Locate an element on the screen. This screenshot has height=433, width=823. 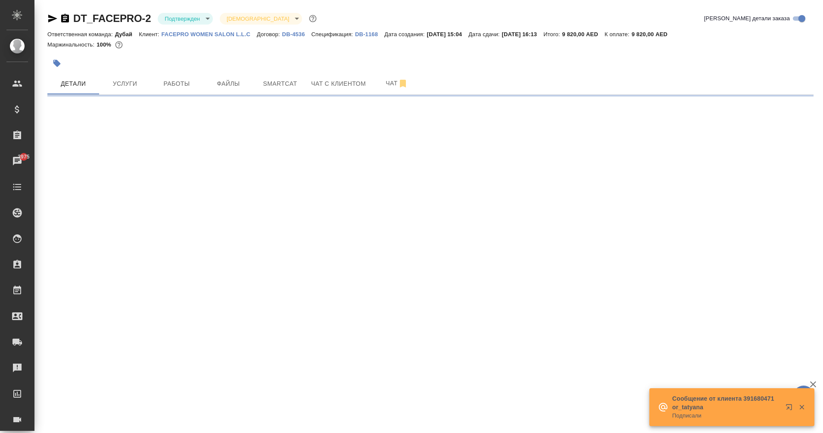
svg: Отписаться is located at coordinates (403, 84).